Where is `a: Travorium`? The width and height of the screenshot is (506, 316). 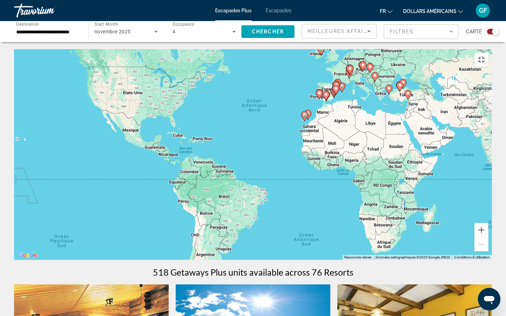 a: Travorium is located at coordinates (49, 11).